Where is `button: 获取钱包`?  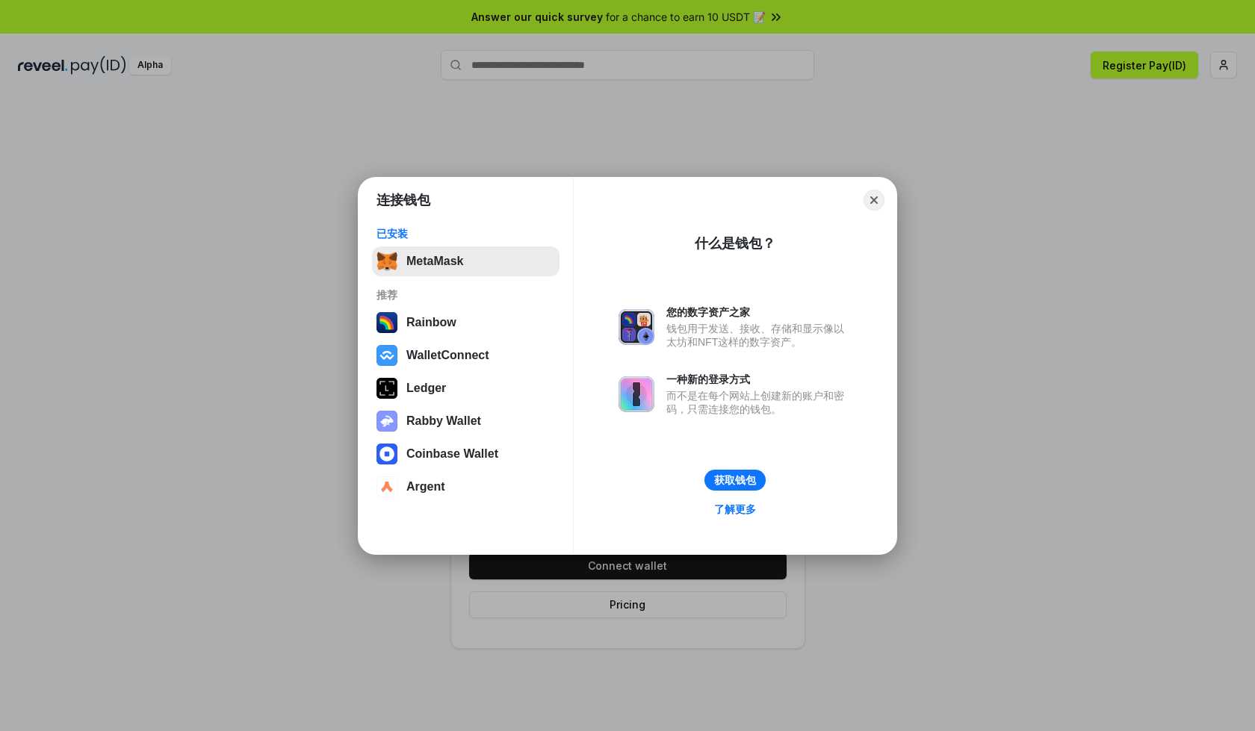 button: 获取钱包 is located at coordinates (735, 480).